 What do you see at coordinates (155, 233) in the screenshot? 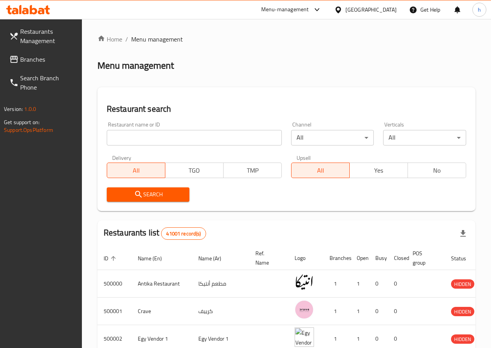
I see `h2: Restaurants list` at bounding box center [155, 233].